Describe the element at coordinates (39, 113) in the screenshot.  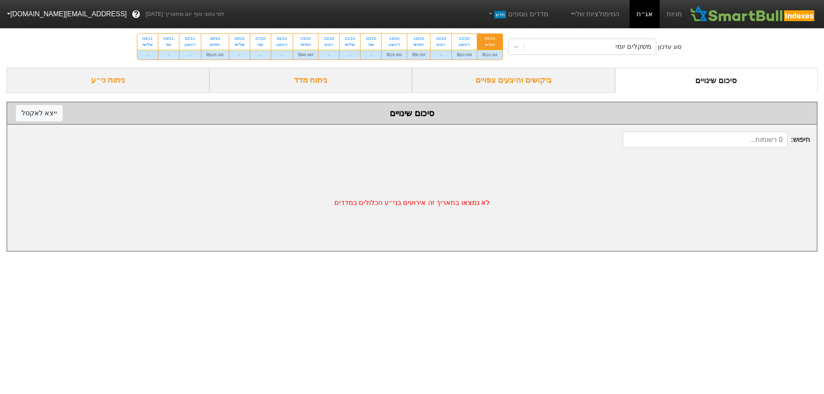
I see `button: ייצא לאקסל` at that location.